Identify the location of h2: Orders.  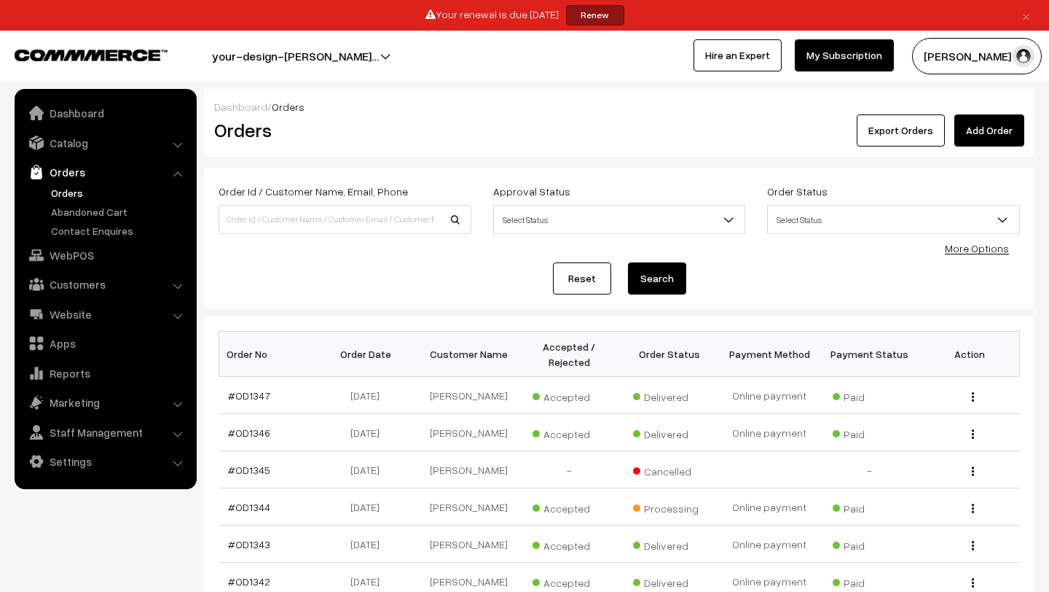
(342, 130).